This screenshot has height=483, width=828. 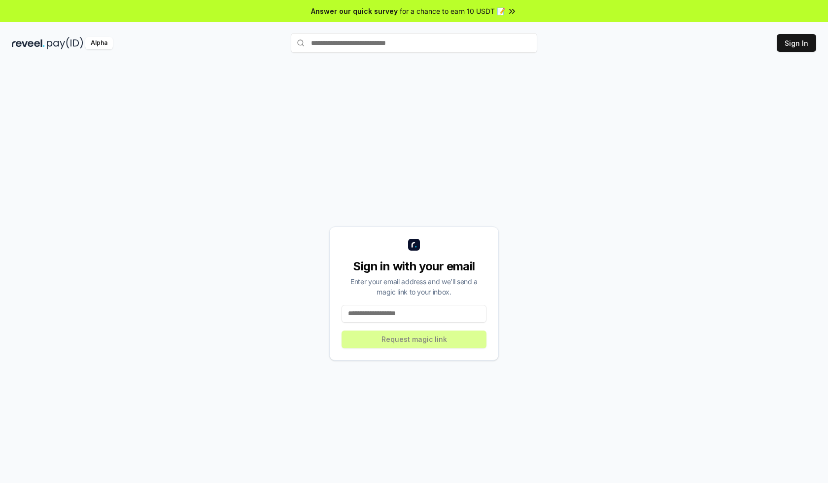 What do you see at coordinates (797, 43) in the screenshot?
I see `button: Sign In` at bounding box center [797, 43].